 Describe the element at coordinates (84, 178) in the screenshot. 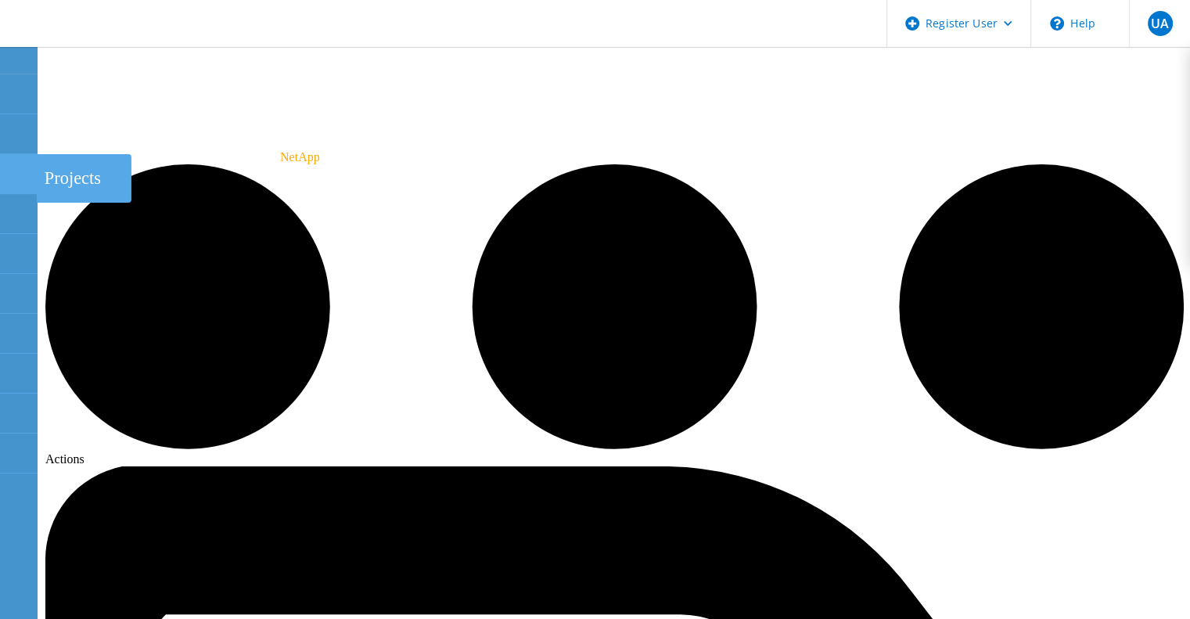

I see `div: Projects` at that location.